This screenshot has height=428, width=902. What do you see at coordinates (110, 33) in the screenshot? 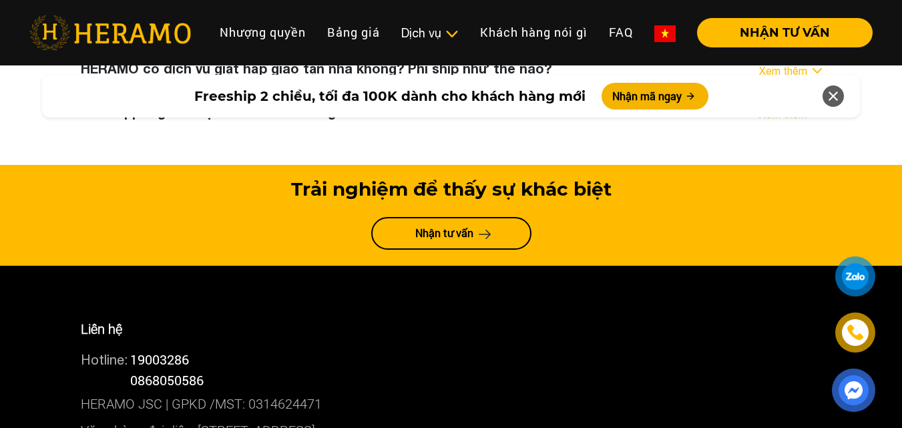
I see `img: heramo-logo.png` at bounding box center [110, 33].